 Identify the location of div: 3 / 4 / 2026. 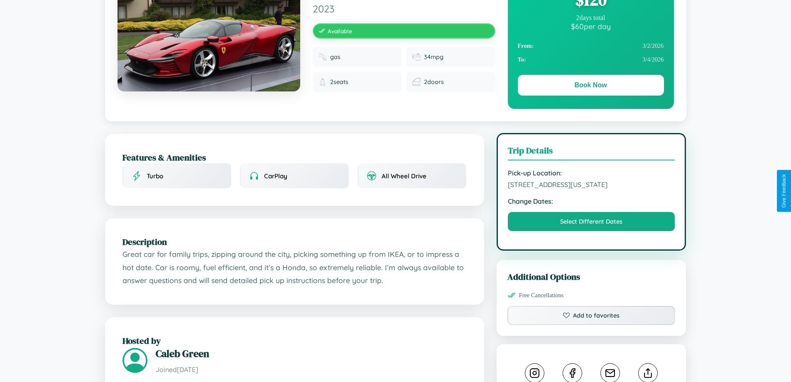
(591, 59).